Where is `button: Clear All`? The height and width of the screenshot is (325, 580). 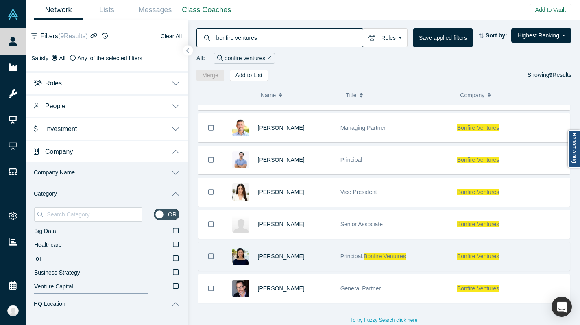 button: Clear All is located at coordinates (171, 36).